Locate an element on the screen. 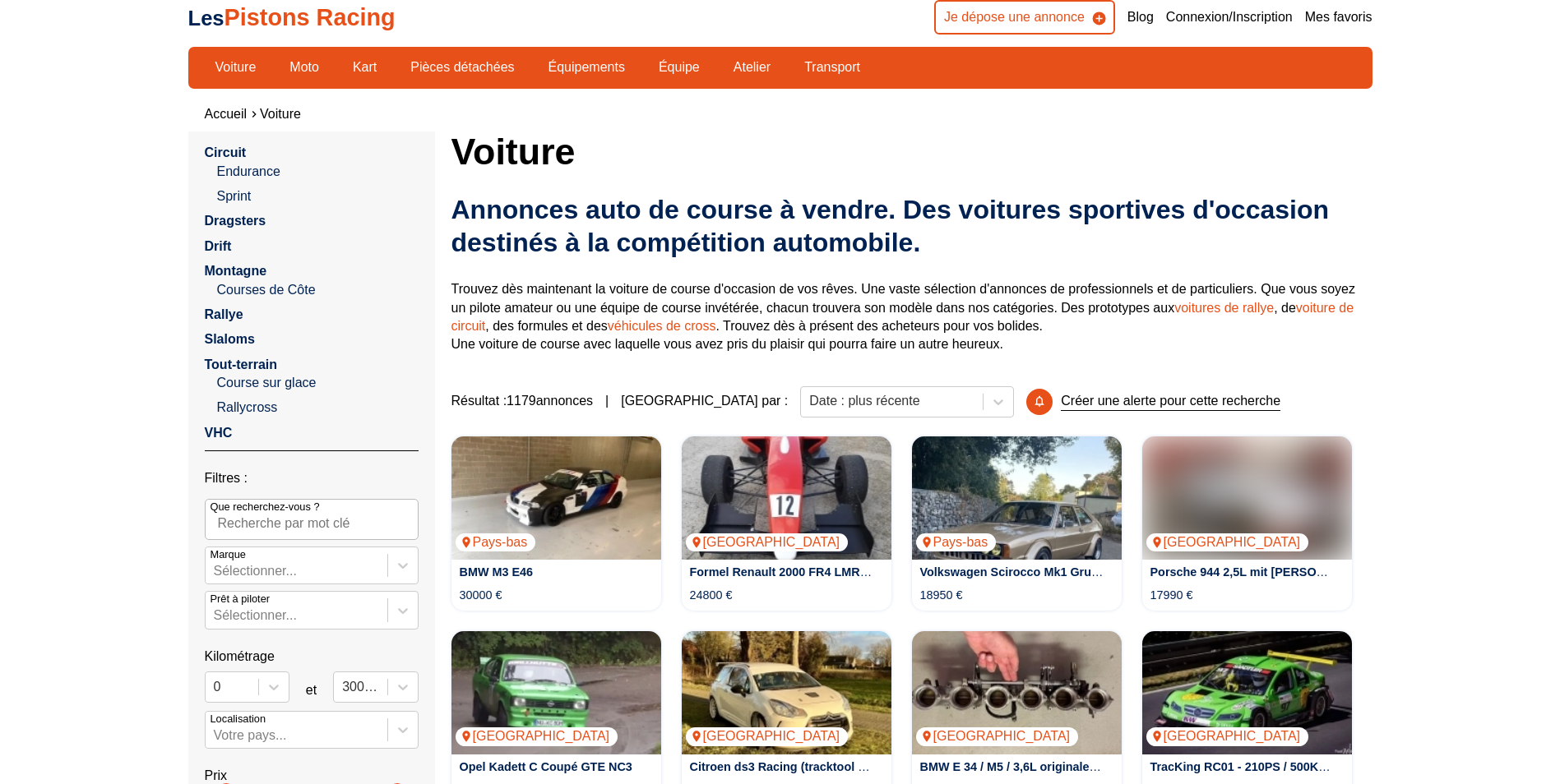 This screenshot has height=784, width=1560. a: Équipe is located at coordinates (680, 68).